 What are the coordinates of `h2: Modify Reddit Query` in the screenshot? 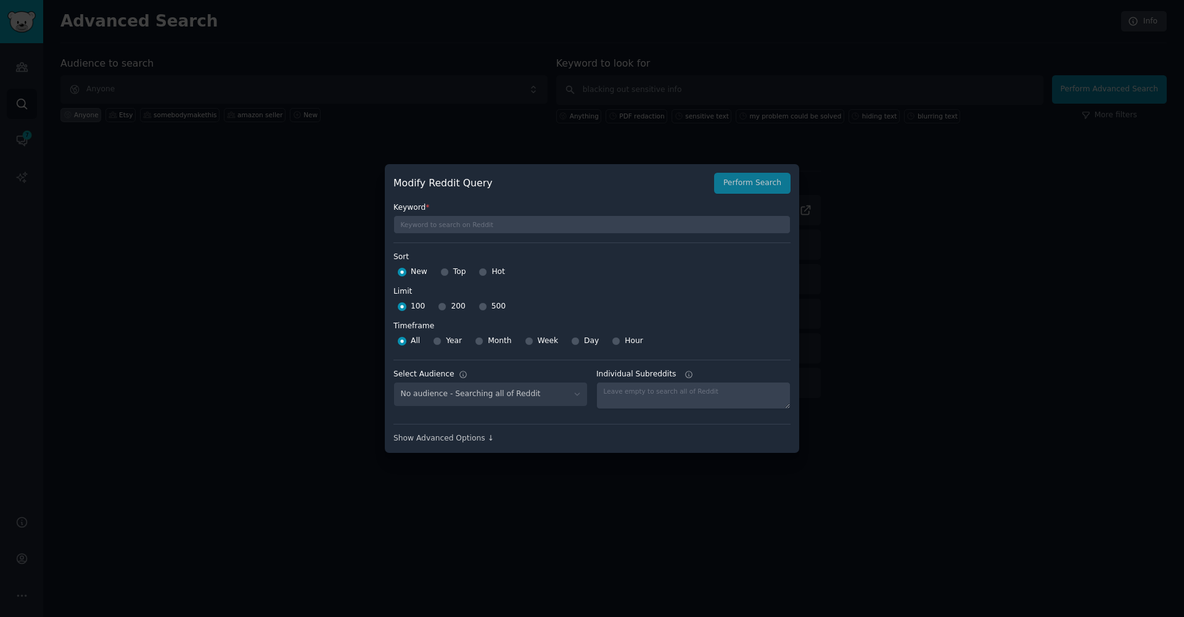 It's located at (550, 183).